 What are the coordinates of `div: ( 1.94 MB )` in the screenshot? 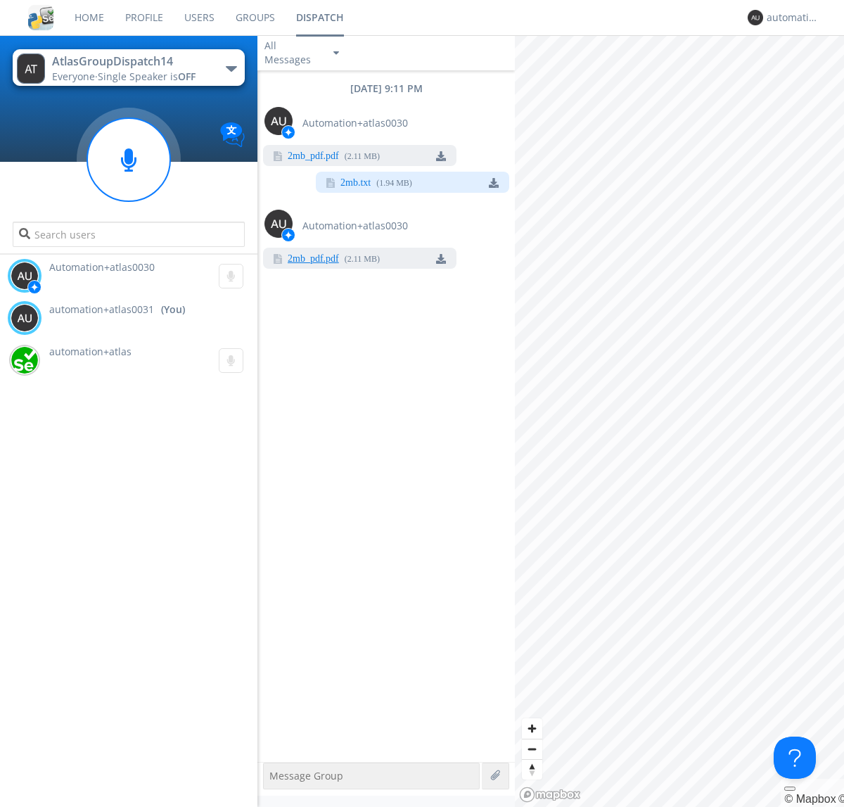 It's located at (394, 183).